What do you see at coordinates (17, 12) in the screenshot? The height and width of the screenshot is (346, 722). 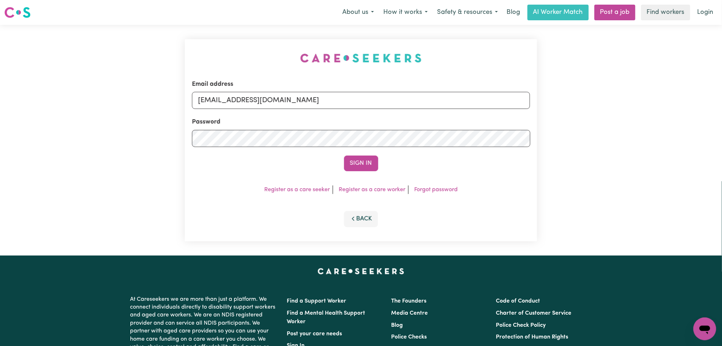 I see `img: Careseekers logo` at bounding box center [17, 12].